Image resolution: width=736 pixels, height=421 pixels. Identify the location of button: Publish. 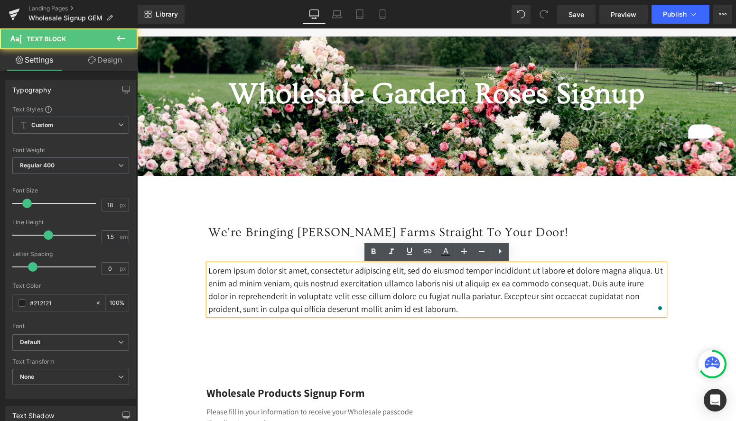
(680, 14).